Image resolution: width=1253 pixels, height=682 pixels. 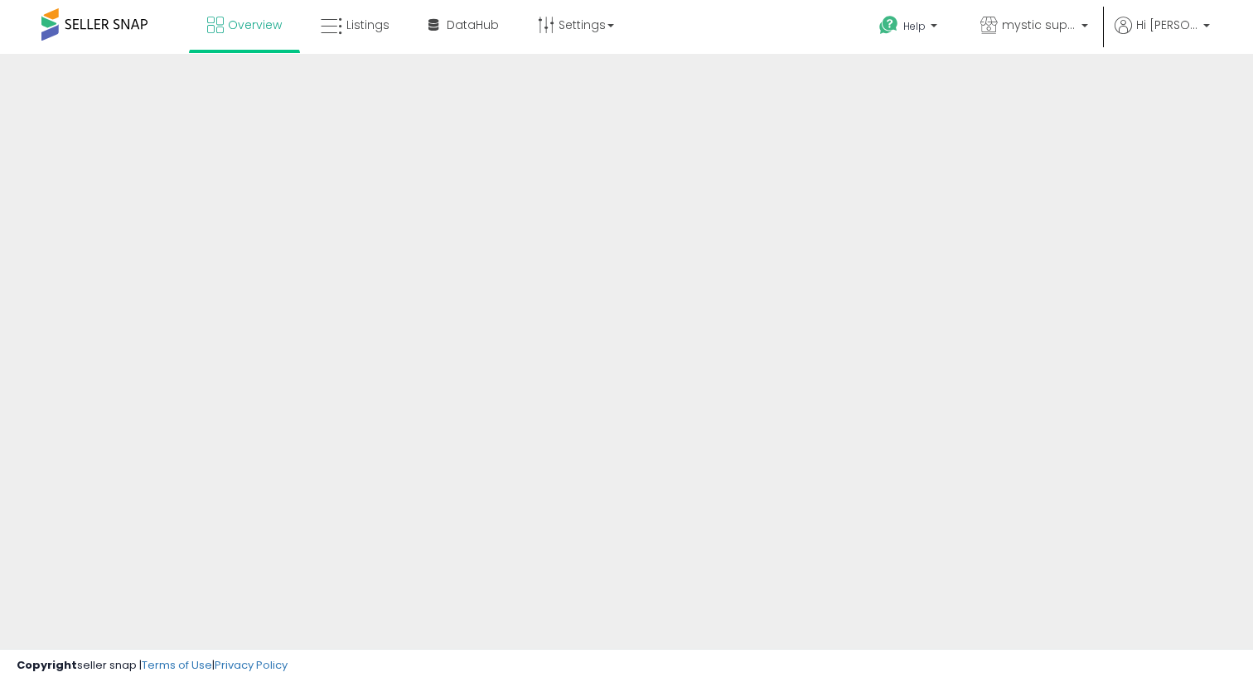 I want to click on span: Listings, so click(x=368, y=25).